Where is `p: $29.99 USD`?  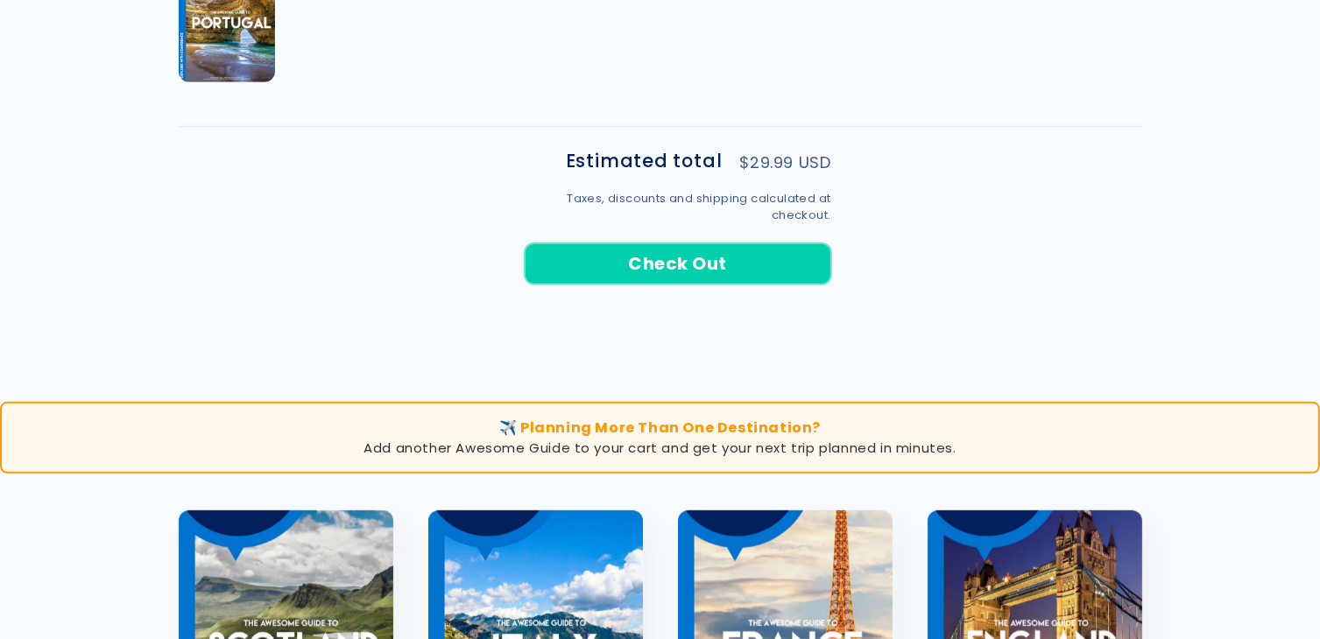
p: $29.99 USD is located at coordinates (786, 163).